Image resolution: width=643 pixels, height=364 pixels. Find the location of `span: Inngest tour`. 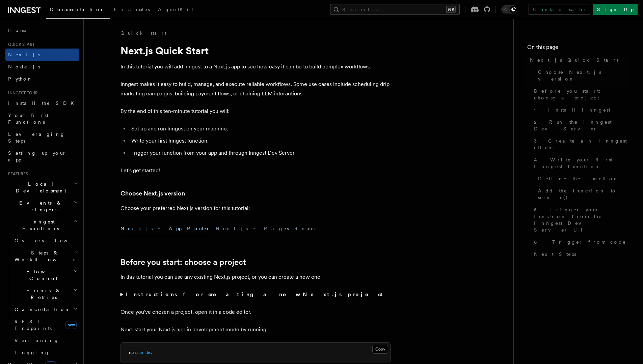

span: Inngest tour is located at coordinates (22, 93).